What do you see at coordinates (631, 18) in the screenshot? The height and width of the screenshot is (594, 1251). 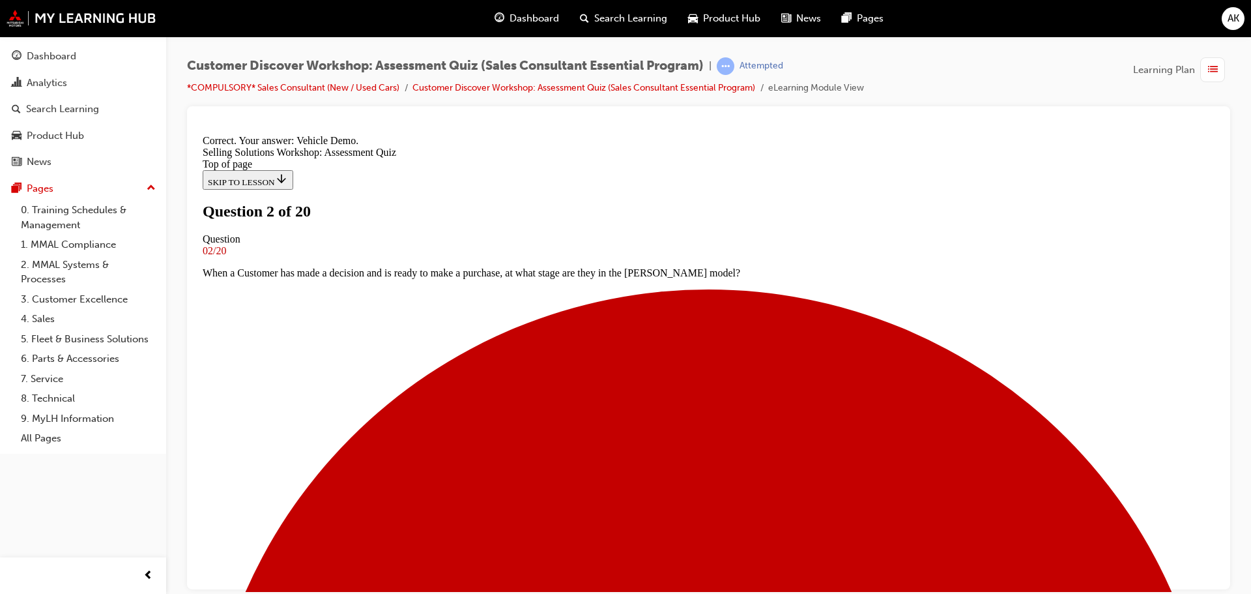 I see `span: Search Learning` at bounding box center [631, 18].